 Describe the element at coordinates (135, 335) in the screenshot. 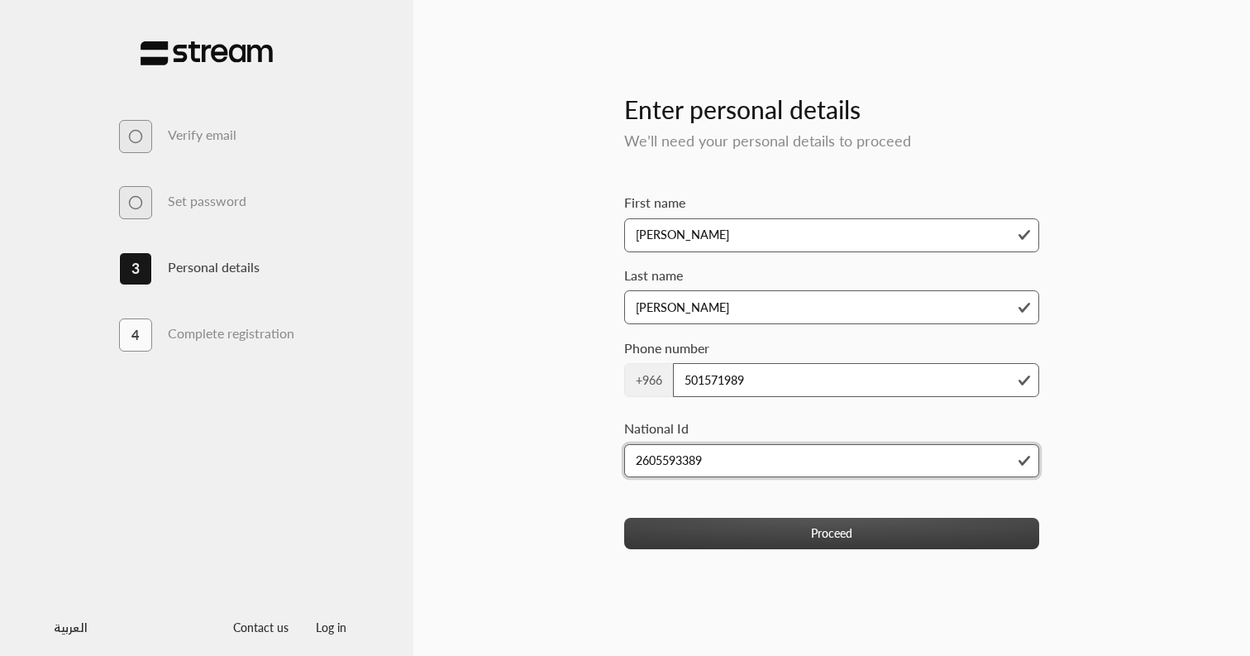

I see `span: 4` at that location.